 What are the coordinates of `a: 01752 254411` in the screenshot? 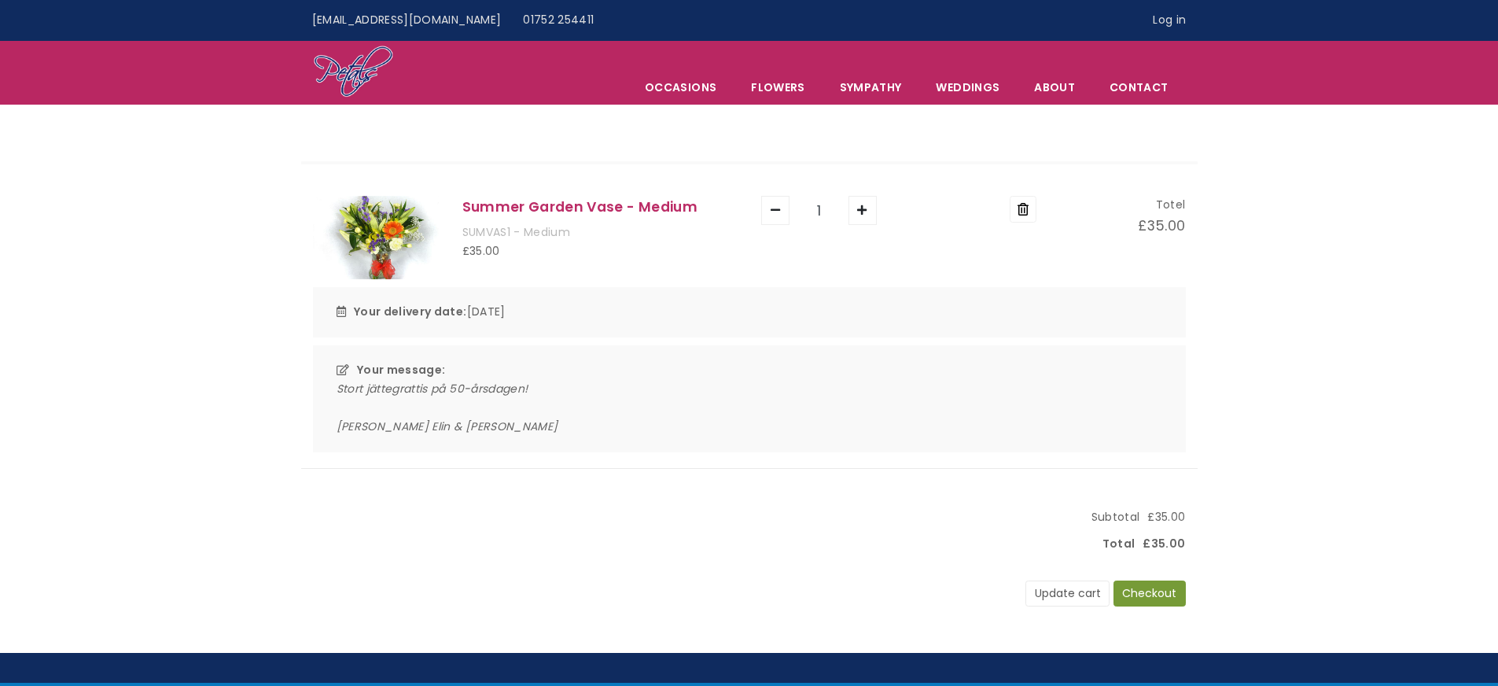 It's located at (558, 20).